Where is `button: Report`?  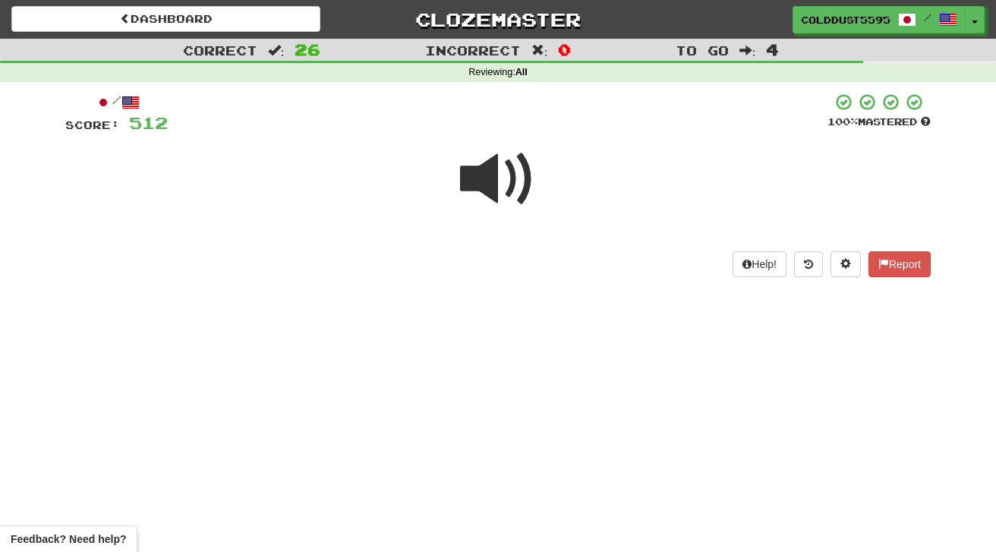 button: Report is located at coordinates (900, 264).